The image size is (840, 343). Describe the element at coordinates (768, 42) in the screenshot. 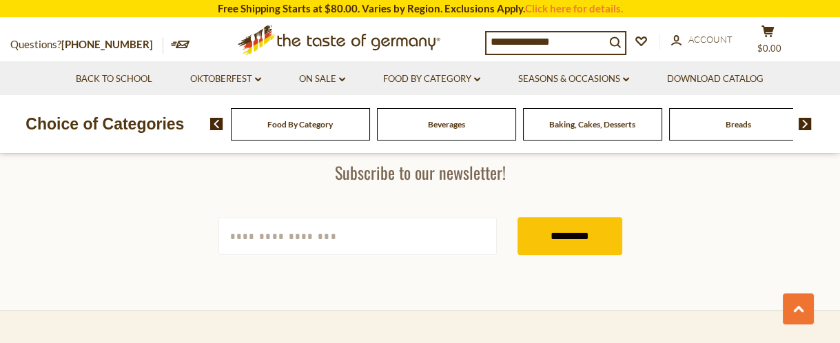

I see `button: $0.00` at that location.